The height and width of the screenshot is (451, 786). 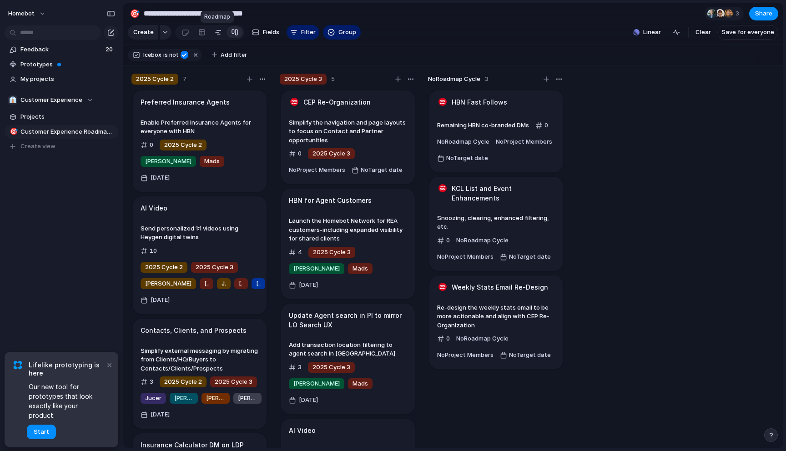 What do you see at coordinates (348, 320) in the screenshot?
I see `h1: Update Agent search in PI to mirror LO Search UX` at bounding box center [348, 320].